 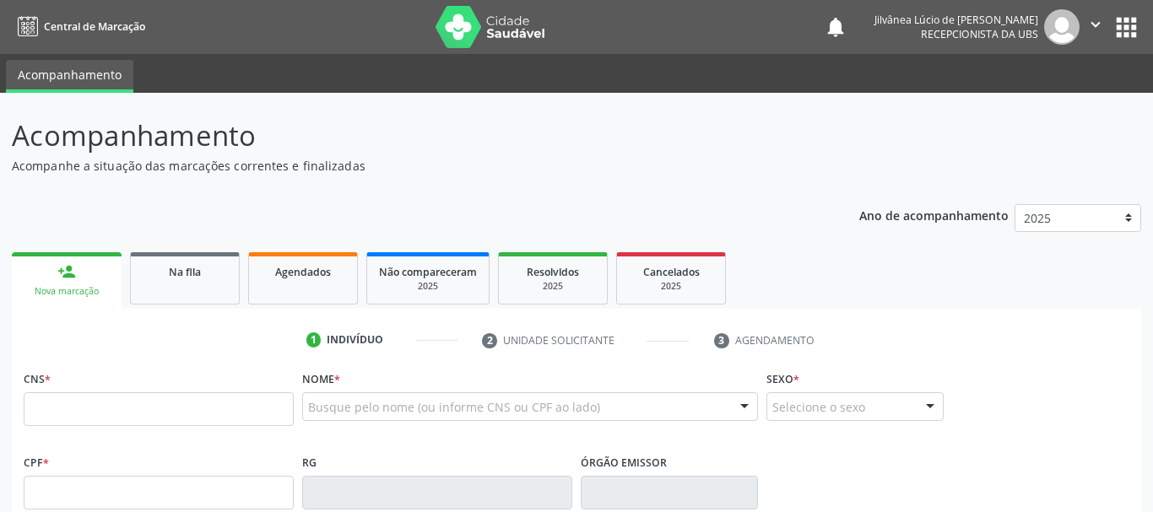 I want to click on div: person_add, so click(x=67, y=272).